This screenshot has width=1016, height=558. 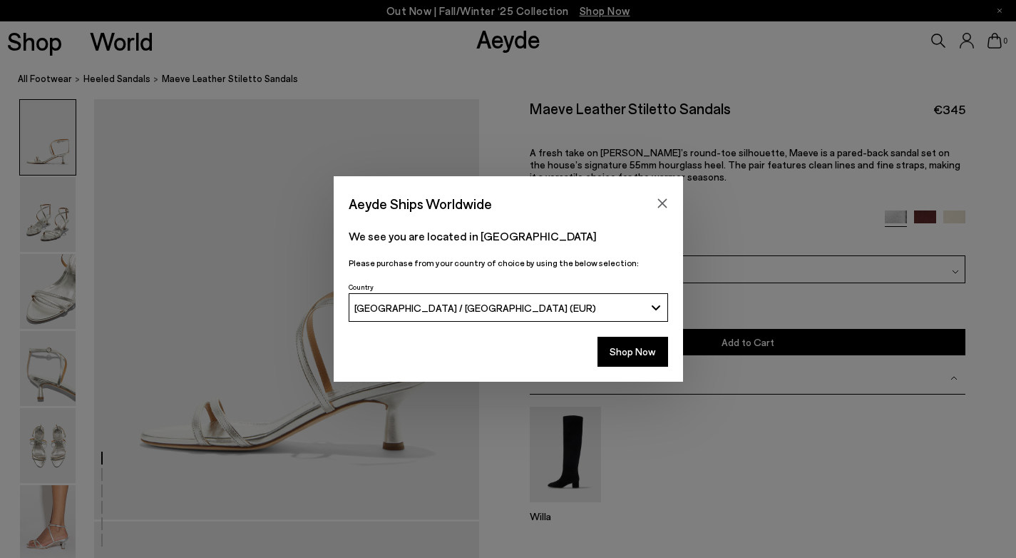 What do you see at coordinates (420, 203) in the screenshot?
I see `span: Aeyde Ships Worldwide` at bounding box center [420, 203].